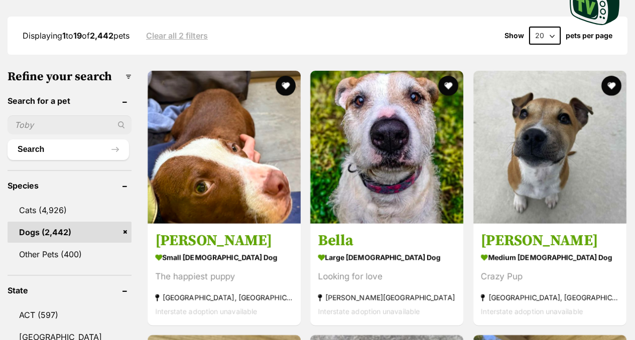 The height and width of the screenshot is (340, 635). Describe the element at coordinates (69, 232) in the screenshot. I see `a: Dogs (2,442)` at that location.